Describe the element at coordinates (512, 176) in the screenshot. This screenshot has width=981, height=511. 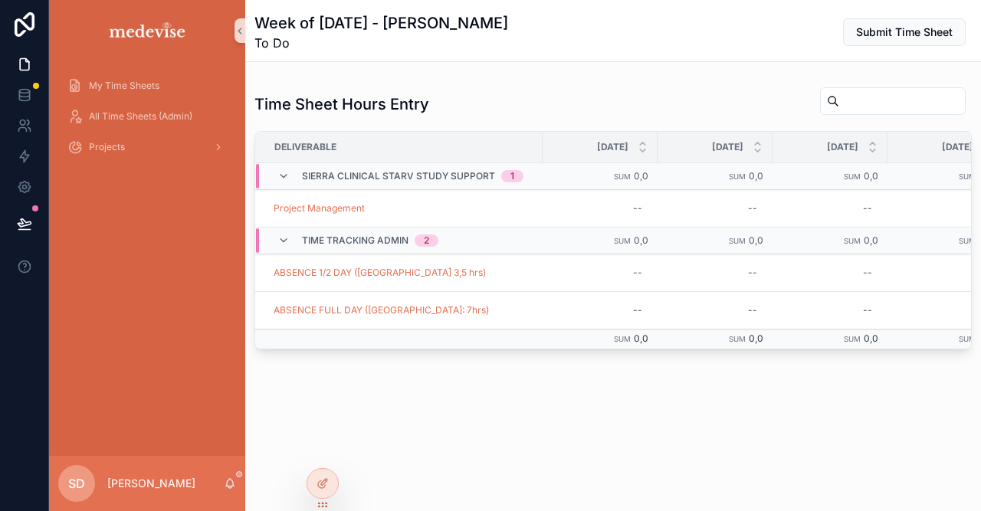
I see `div: 1` at that location.